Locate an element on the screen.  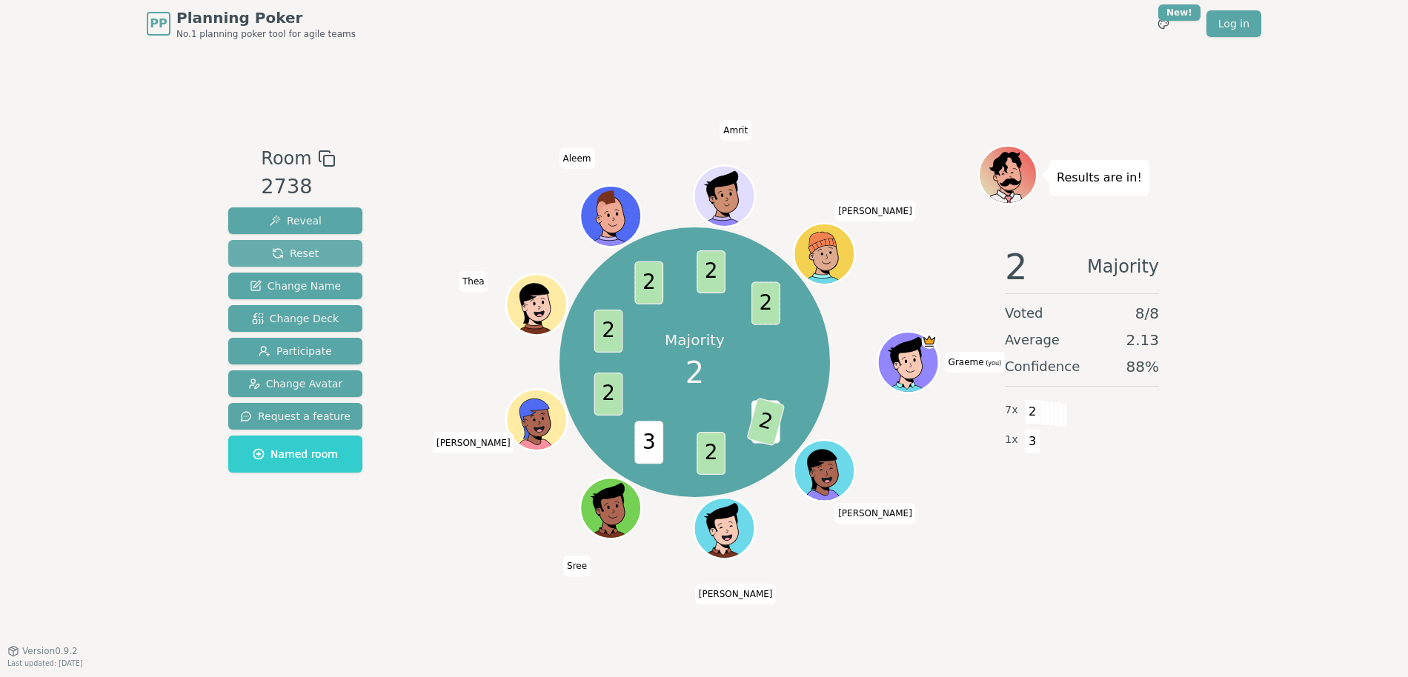
span: 88 % is located at coordinates (1143, 367).